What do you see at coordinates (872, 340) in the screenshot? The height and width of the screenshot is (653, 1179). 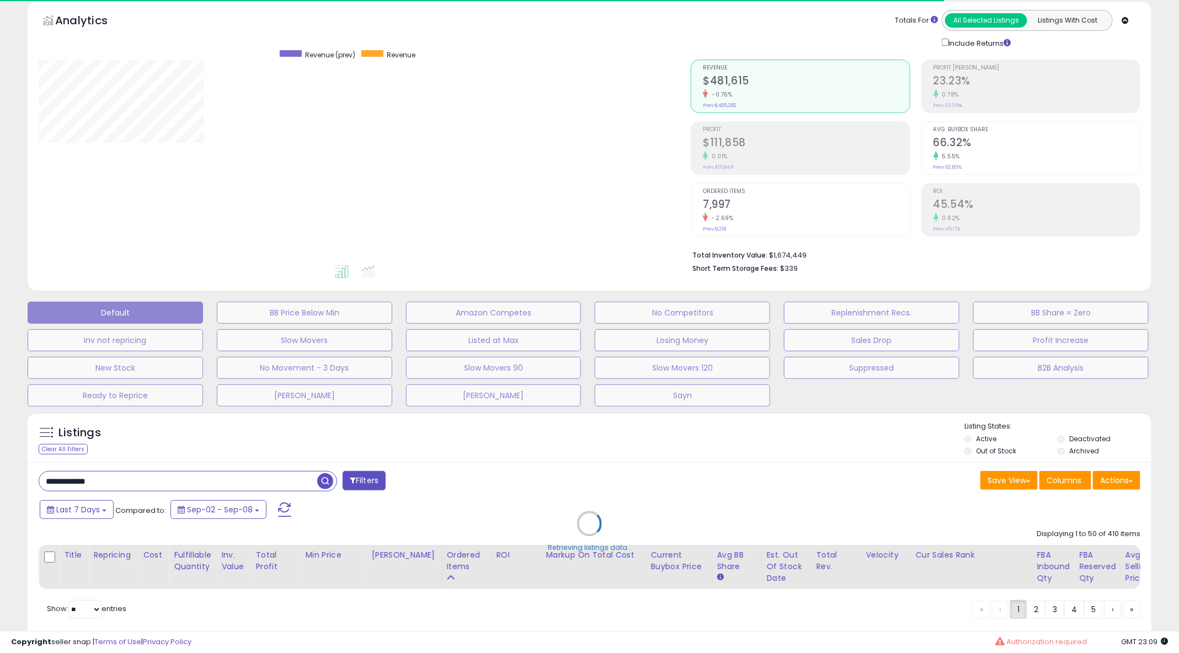 I see `button: Sales Drop` at bounding box center [872, 340].